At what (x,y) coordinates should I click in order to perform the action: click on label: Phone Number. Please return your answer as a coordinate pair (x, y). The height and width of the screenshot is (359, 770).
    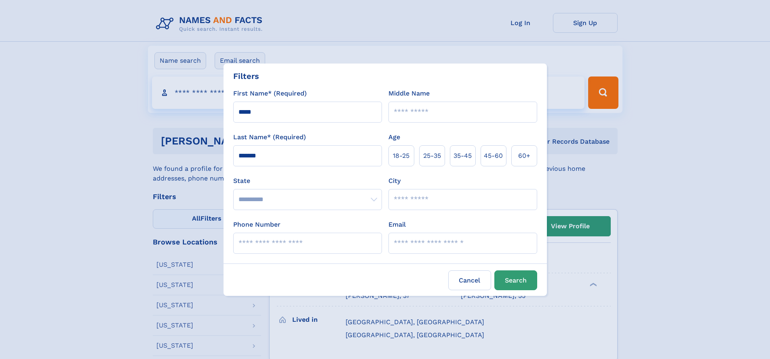
    Looking at the image, I should click on (257, 224).